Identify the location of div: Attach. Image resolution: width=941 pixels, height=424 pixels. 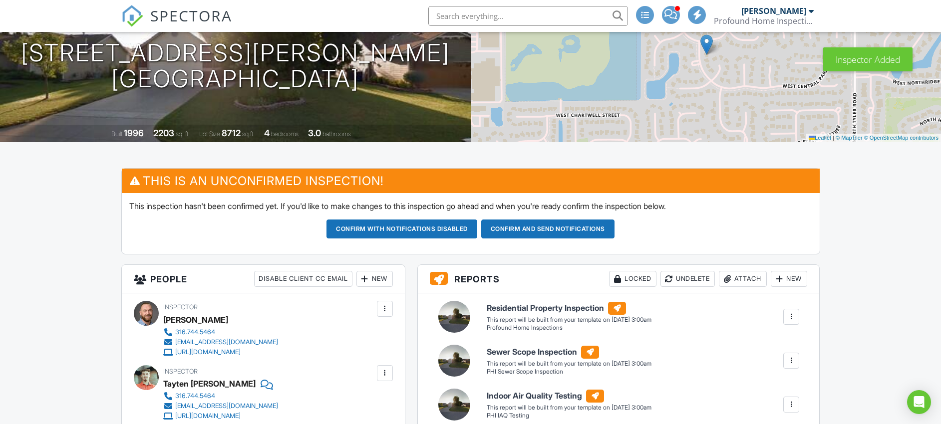
(743, 279).